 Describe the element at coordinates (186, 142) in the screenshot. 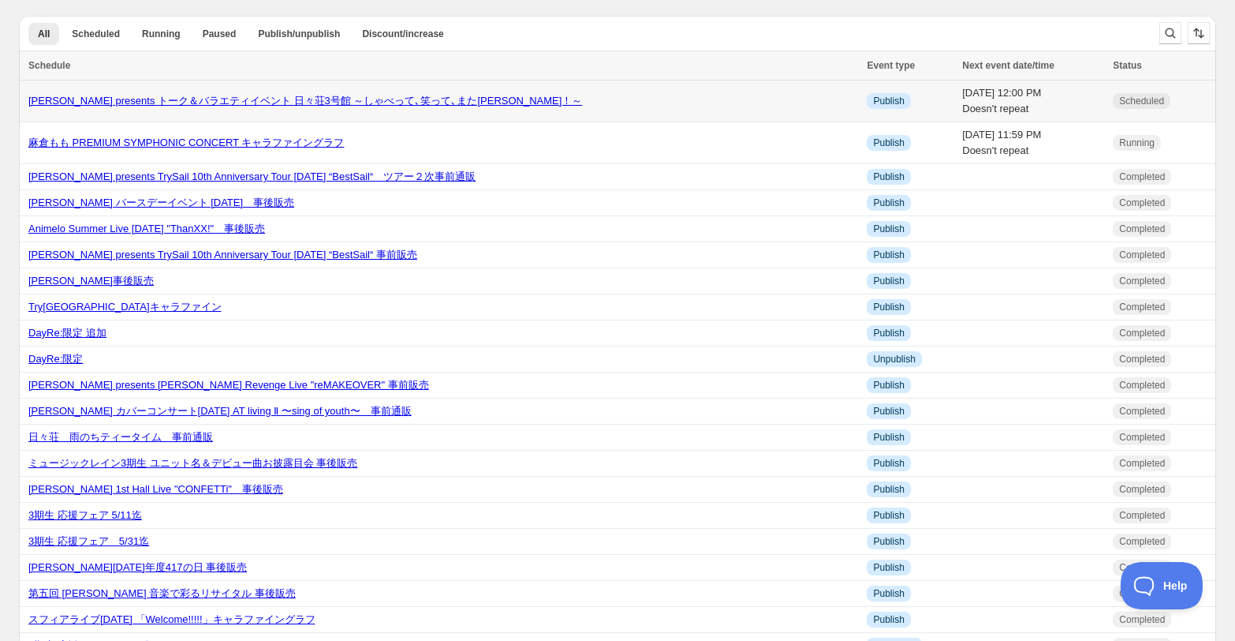

I see `a: 麻倉もも PREMIUM SYMPHONIC CONCERT キャラファイングラフ` at that location.